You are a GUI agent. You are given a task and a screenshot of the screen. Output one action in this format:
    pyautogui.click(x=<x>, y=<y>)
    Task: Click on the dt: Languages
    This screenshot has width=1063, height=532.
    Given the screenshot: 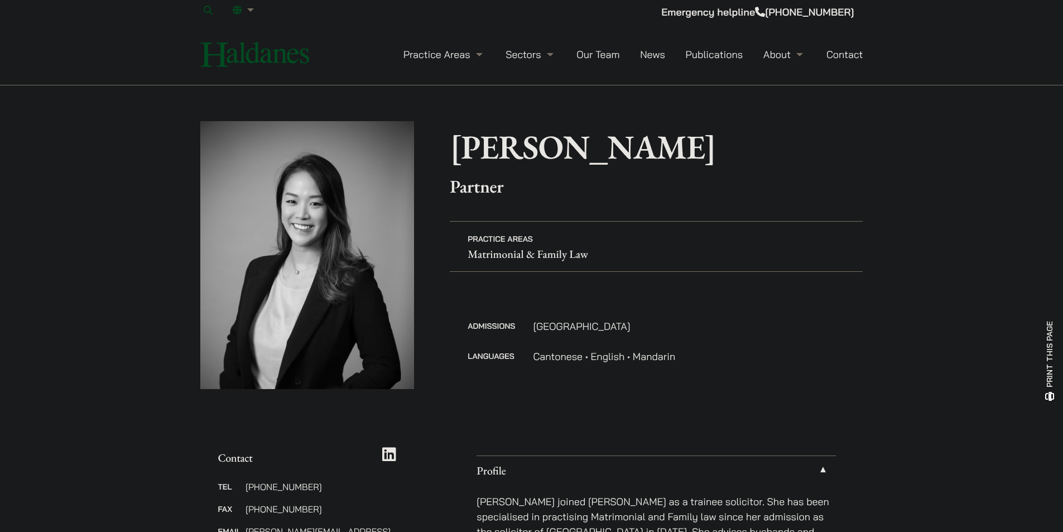 What is the action you would take?
    pyautogui.click(x=491, y=356)
    